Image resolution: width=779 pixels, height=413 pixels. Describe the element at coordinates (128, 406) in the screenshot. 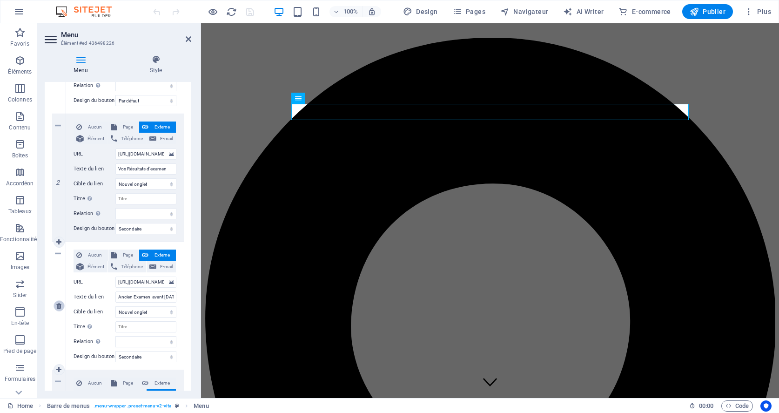

I see `nav: breadcrumb` at that location.